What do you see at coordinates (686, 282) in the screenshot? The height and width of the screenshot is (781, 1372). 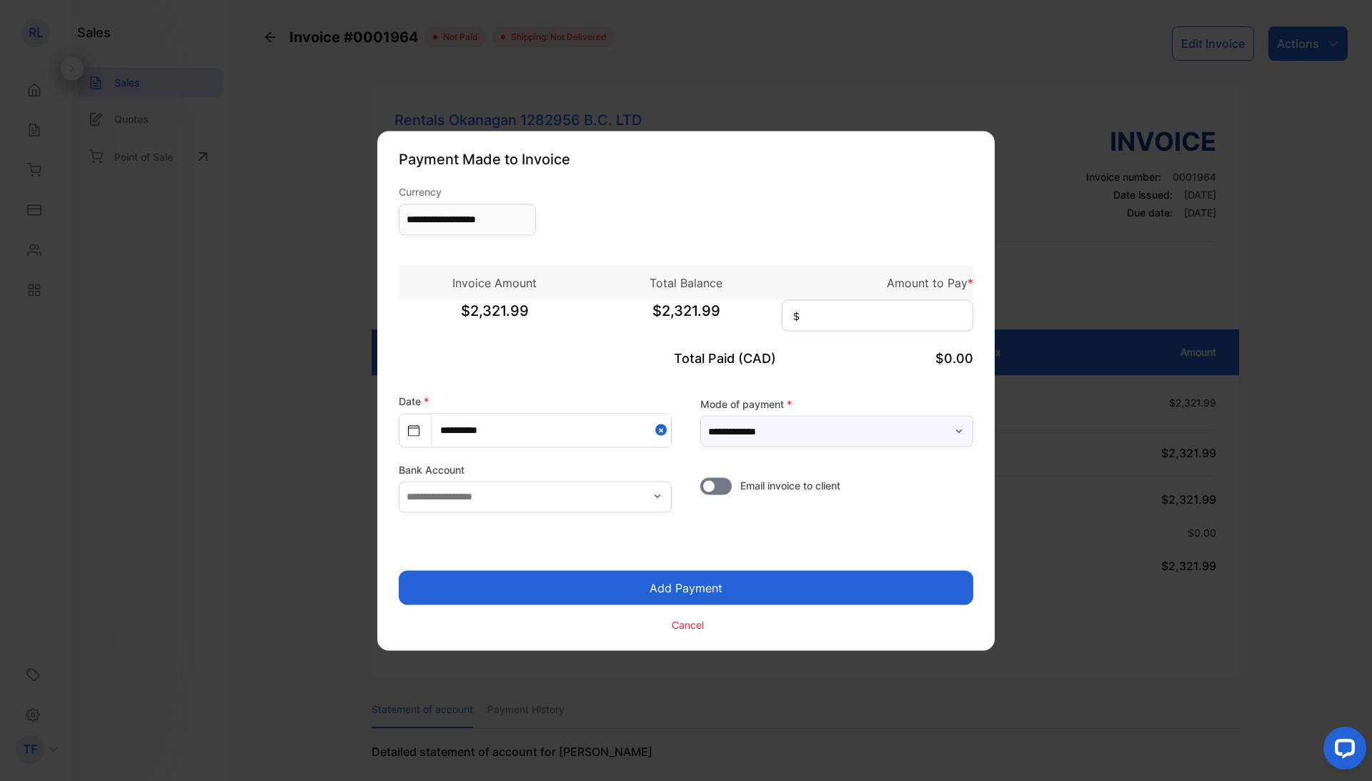 I see `p: Total Balance` at bounding box center [686, 282].